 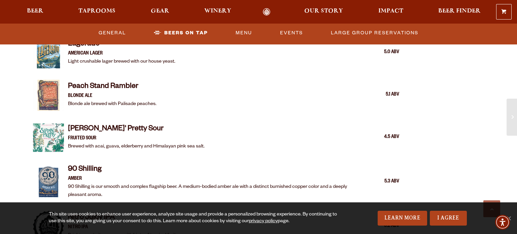 What do you see at coordinates (459, 12) in the screenshot?
I see `a: Beer Finder` at bounding box center [459, 12].